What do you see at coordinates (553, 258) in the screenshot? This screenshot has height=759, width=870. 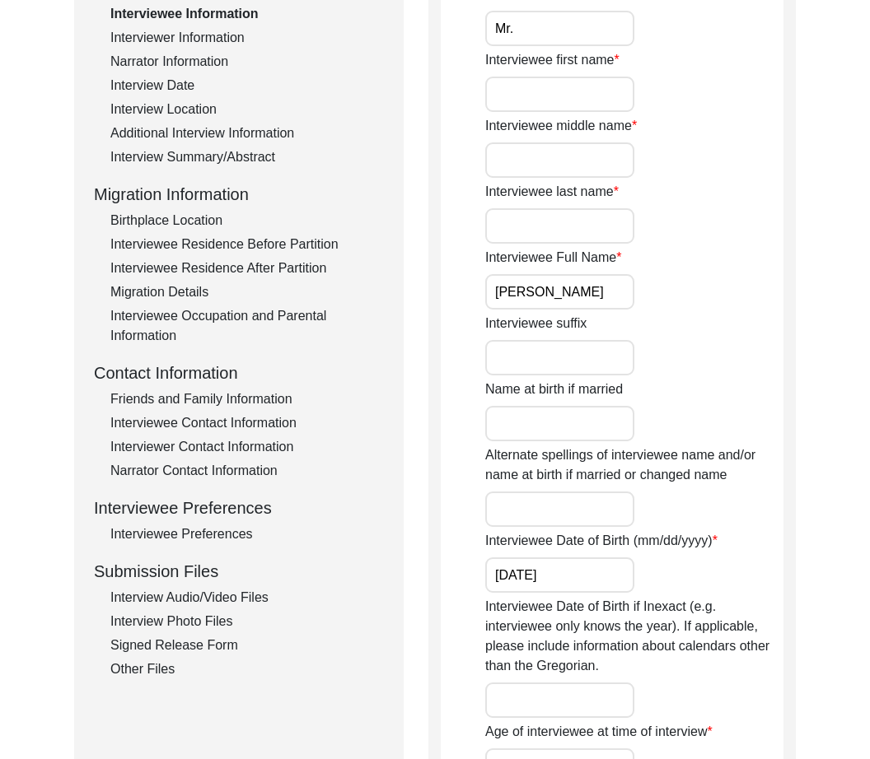 I see `label: Interviewee Full Name` at bounding box center [553, 258].